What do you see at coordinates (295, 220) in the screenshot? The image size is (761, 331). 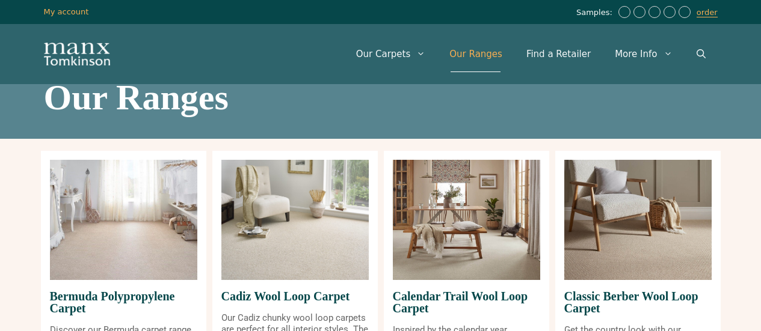 I see `img: Cadiz Wool Loop Carpet` at bounding box center [295, 220].